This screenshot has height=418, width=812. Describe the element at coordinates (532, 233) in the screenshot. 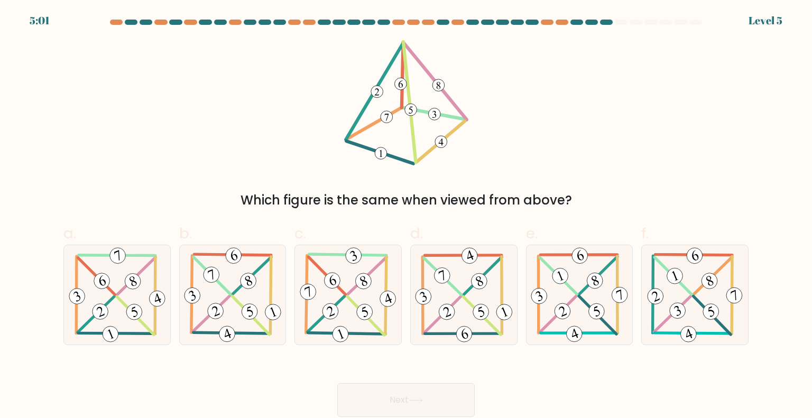

I see `span: e.` at that location.